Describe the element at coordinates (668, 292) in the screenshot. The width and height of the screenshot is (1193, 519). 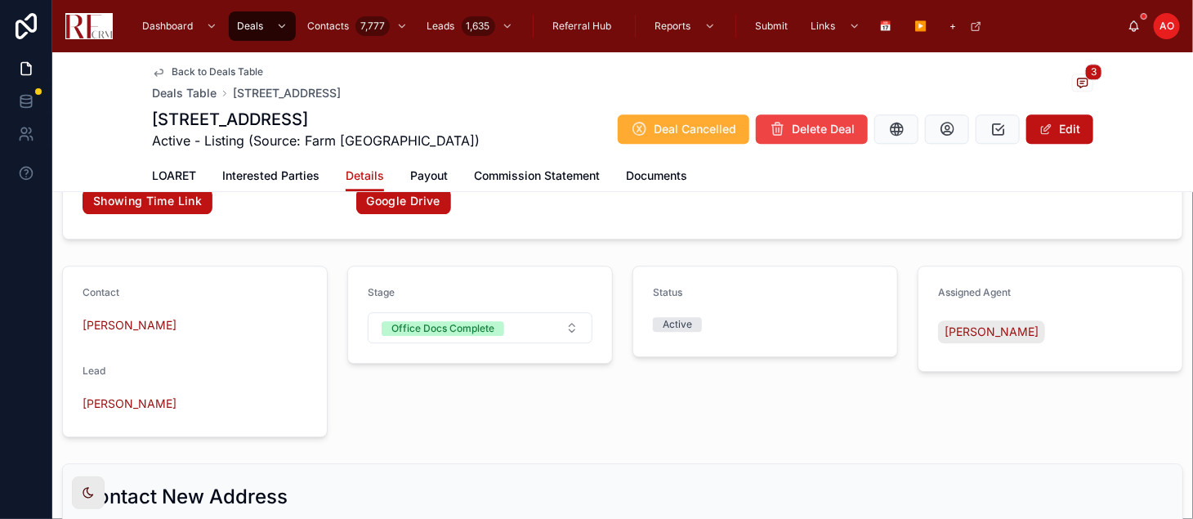
I see `span: Status` at that location.